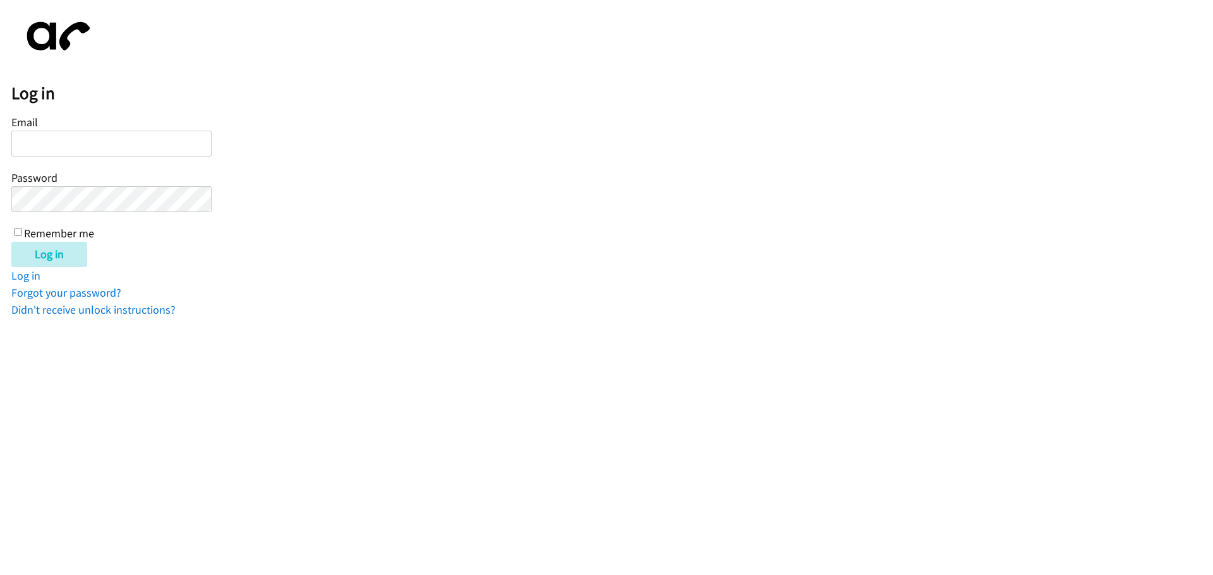 The width and height of the screenshot is (1213, 575). Describe the element at coordinates (26, 275) in the screenshot. I see `a: Log in` at that location.